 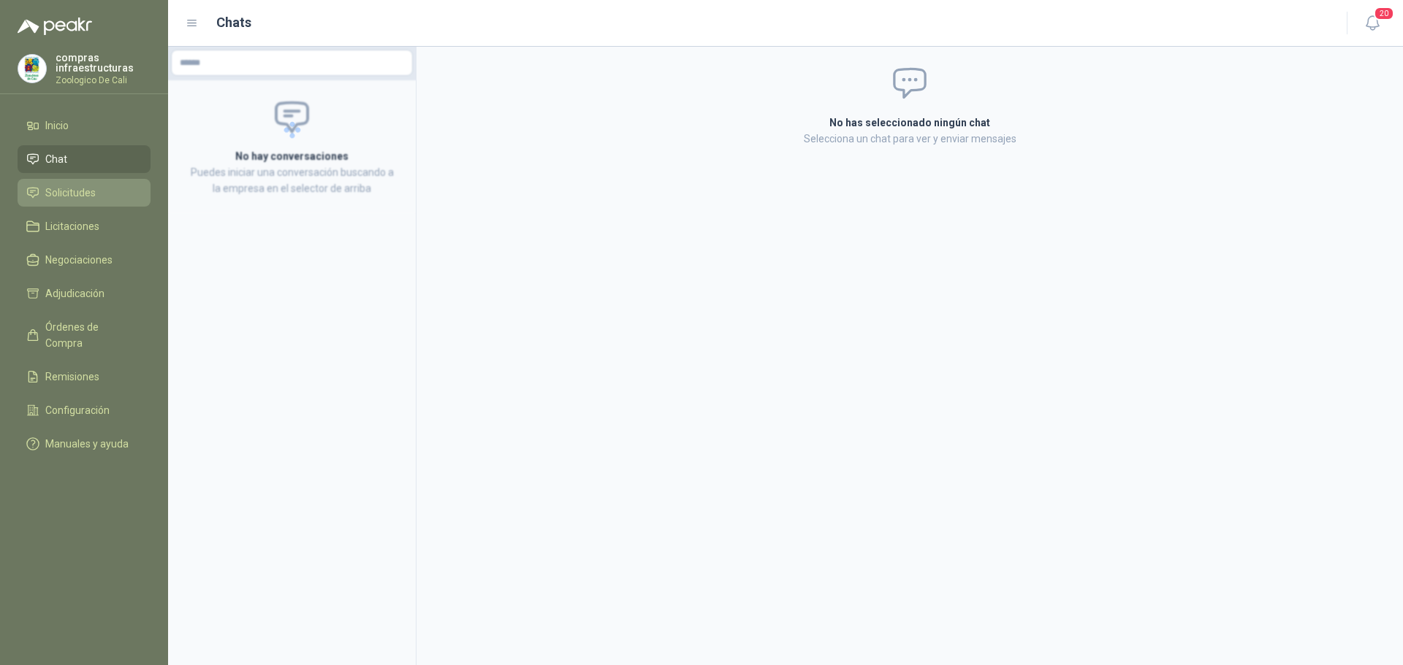 I want to click on span: Configuración, so click(x=77, y=411).